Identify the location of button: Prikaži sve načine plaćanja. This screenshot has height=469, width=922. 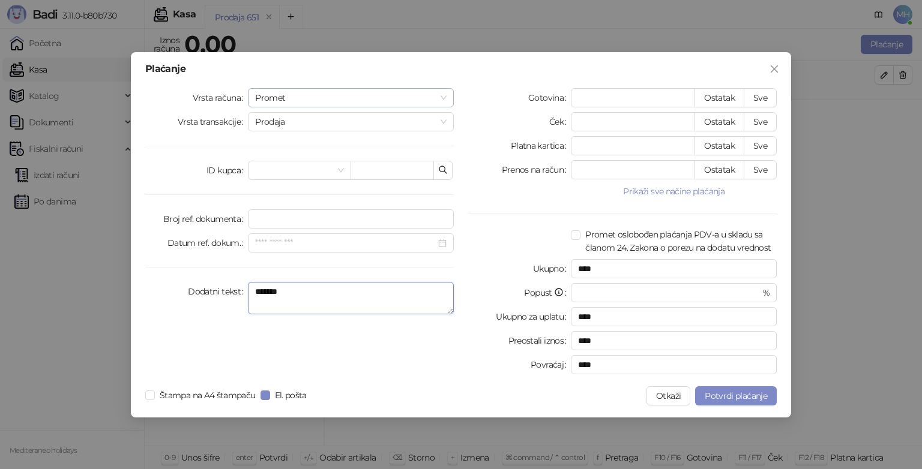
(673, 191).